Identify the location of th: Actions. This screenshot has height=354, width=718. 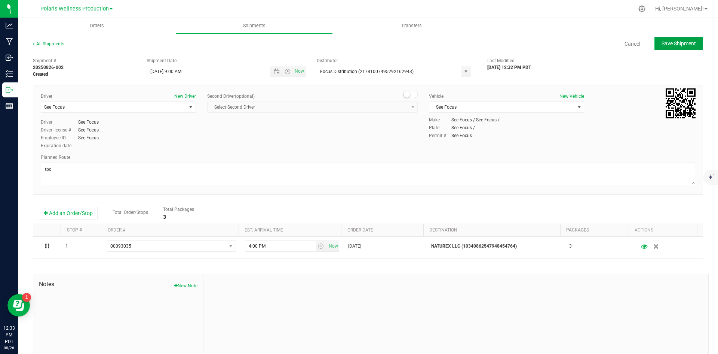
(663, 230).